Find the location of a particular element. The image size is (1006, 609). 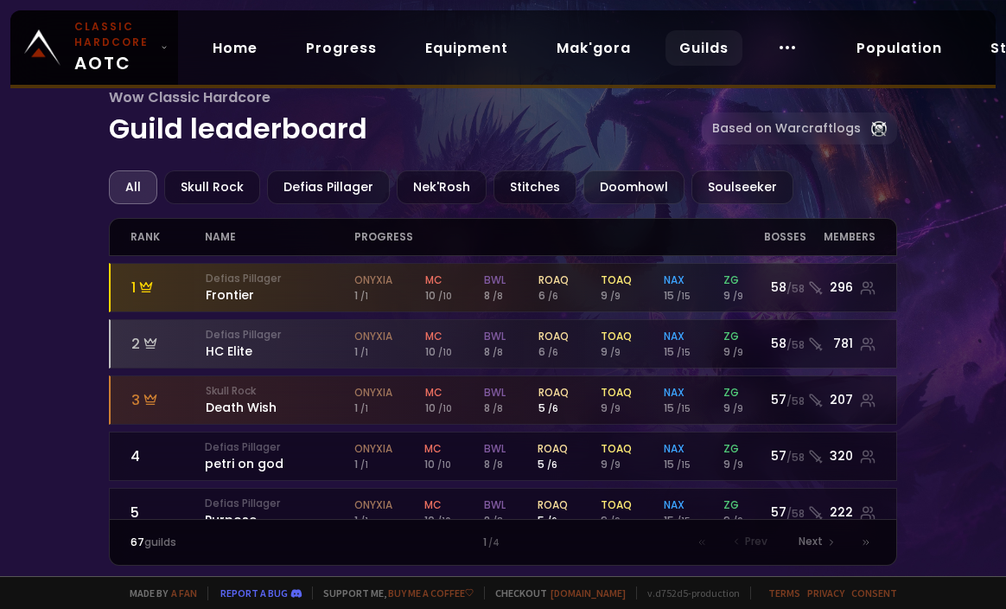

a: Terms is located at coordinates (784, 592).